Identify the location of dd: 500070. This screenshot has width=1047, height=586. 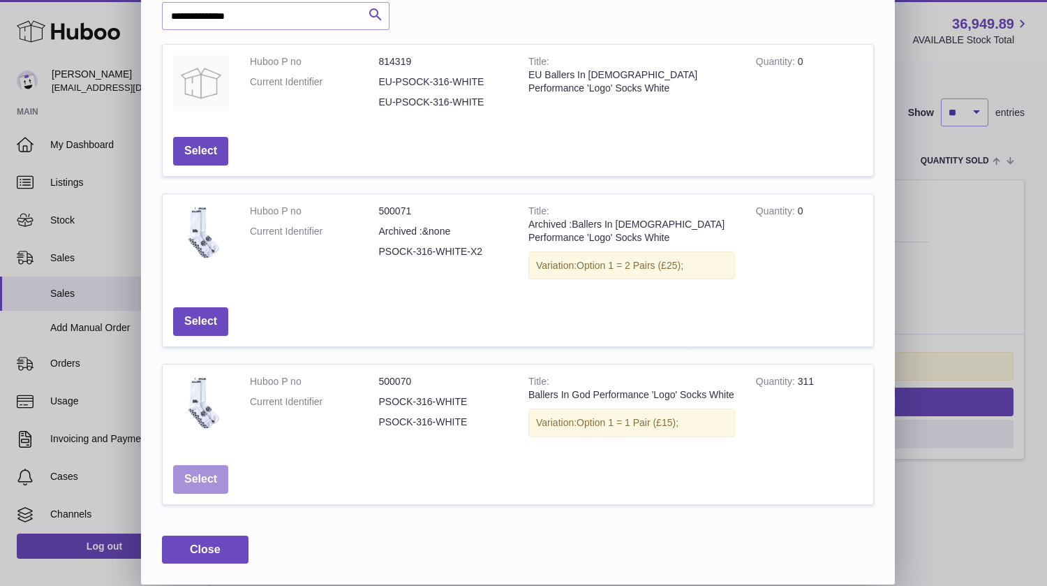
(443, 381).